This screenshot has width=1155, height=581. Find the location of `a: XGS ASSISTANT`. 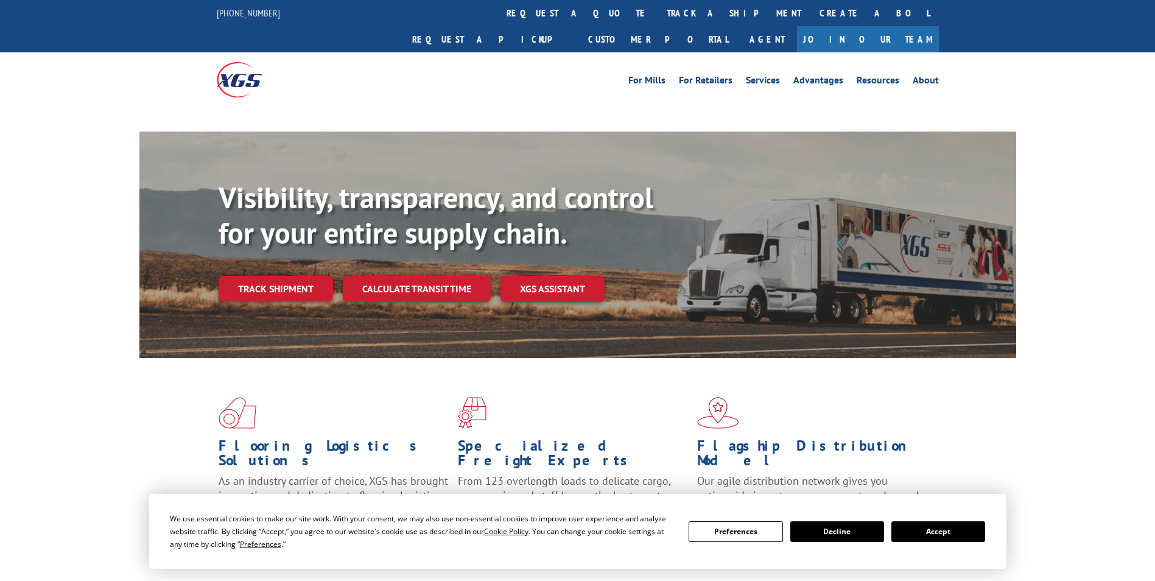

a: XGS ASSISTANT is located at coordinates (552, 289).